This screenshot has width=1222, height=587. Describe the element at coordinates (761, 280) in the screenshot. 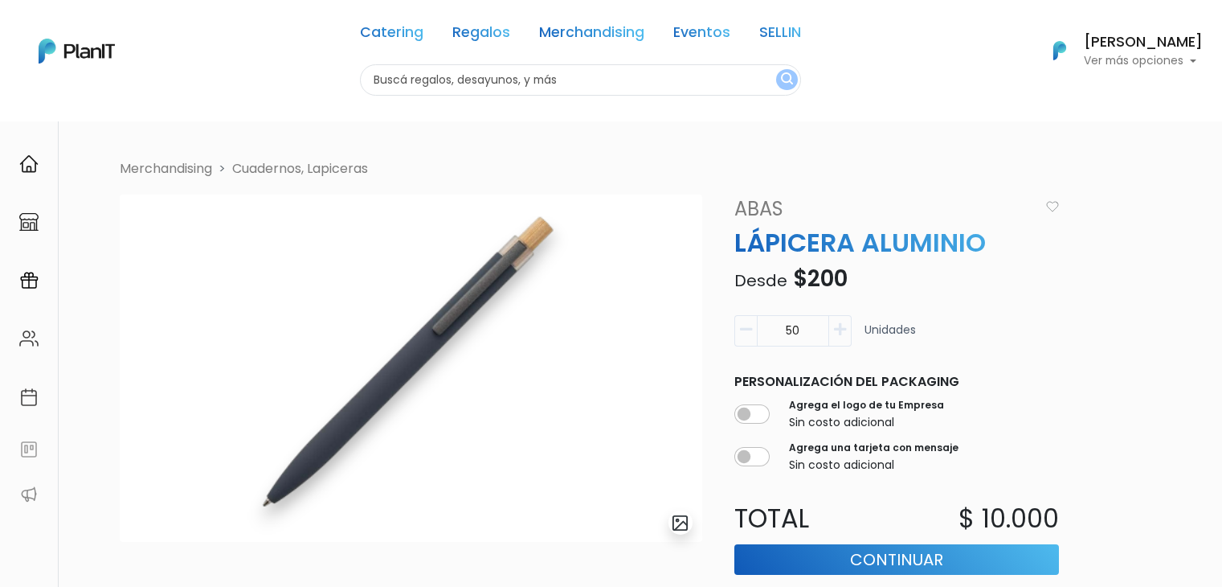

I see `span: Desde` at that location.